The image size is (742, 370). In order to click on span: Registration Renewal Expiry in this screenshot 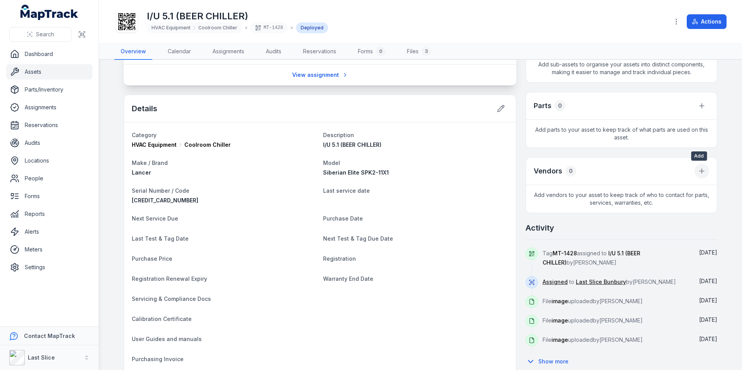, I will do `click(169, 279)`.